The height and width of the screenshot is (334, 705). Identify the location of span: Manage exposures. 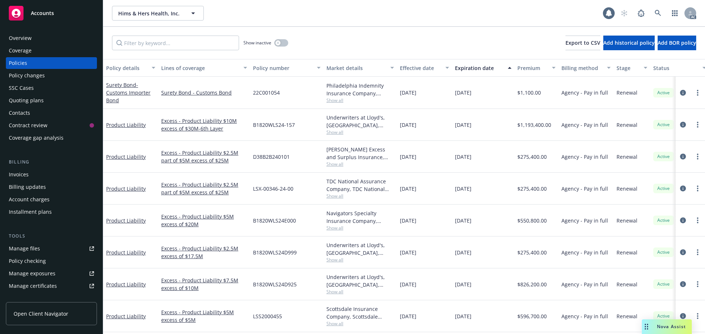
(51, 274).